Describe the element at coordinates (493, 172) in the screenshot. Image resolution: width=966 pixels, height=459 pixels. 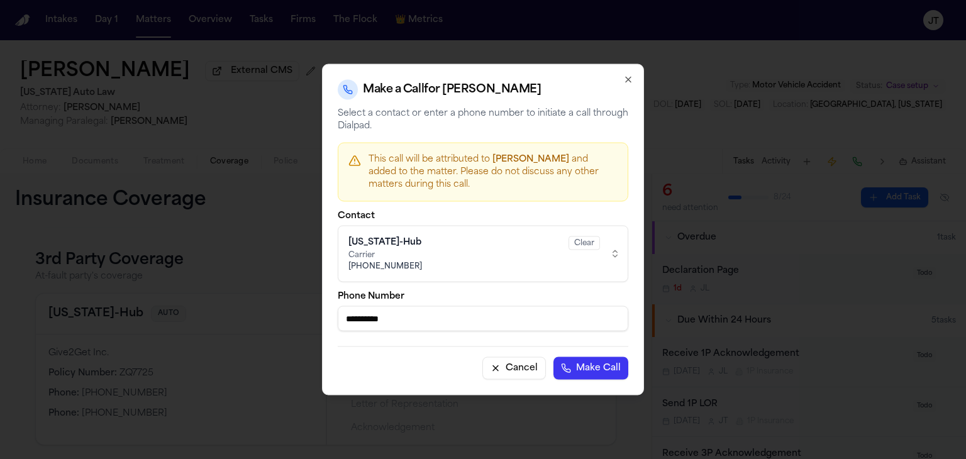
I see `p: This call will be attributed to and added to the matter. Please do not discuss any other matters ...` at that location.